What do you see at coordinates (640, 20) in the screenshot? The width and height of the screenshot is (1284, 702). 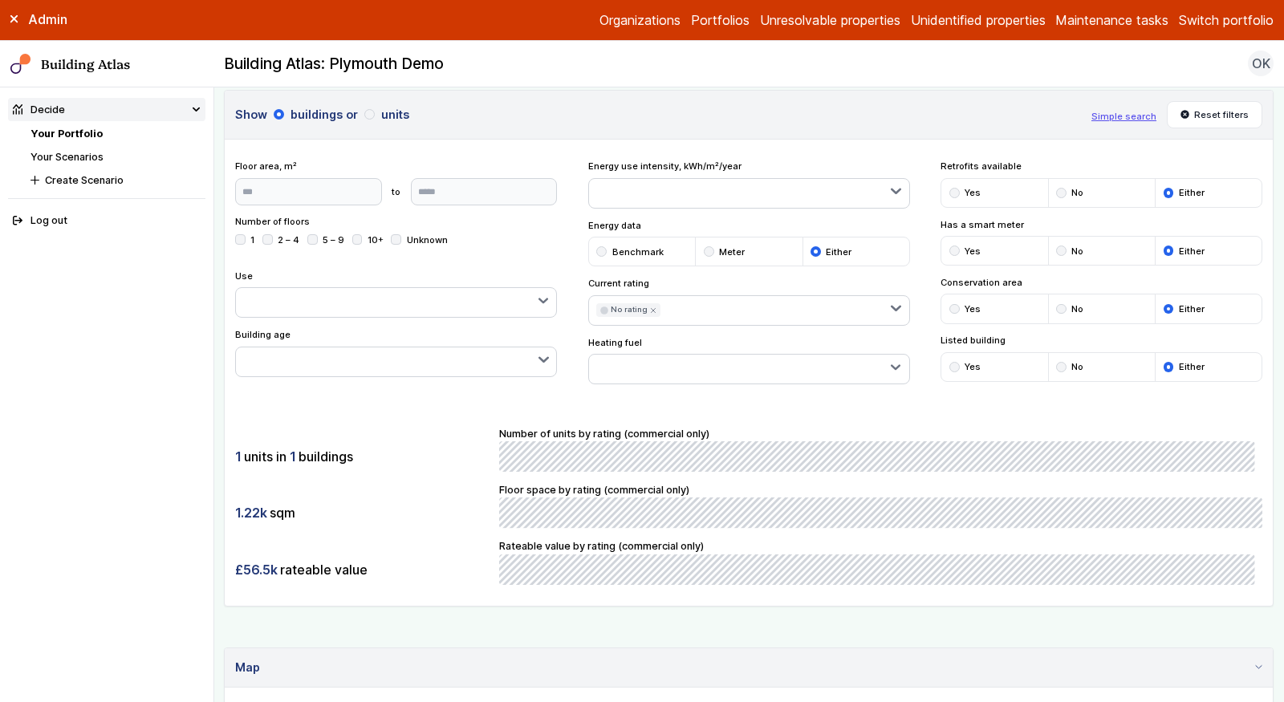 I see `a: Organizations` at bounding box center [640, 20].